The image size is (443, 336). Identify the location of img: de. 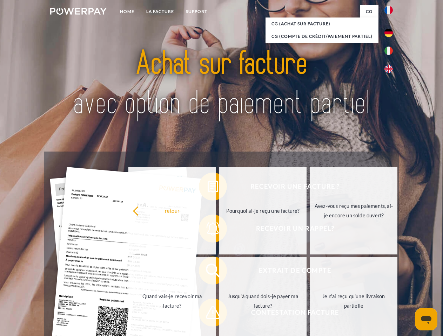
(388, 33).